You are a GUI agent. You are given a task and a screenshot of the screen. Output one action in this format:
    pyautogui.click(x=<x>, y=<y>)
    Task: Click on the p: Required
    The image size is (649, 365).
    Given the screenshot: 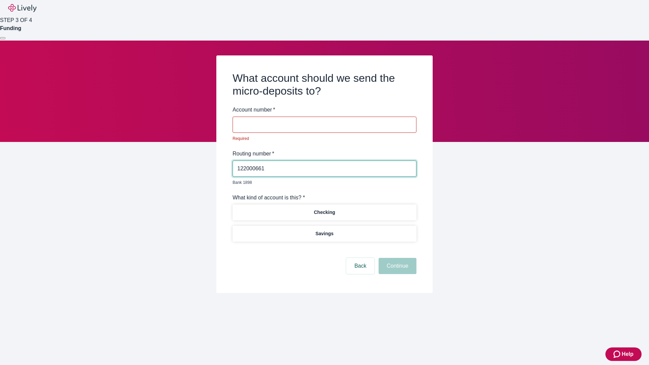 What is the action you would take?
    pyautogui.click(x=322, y=139)
    